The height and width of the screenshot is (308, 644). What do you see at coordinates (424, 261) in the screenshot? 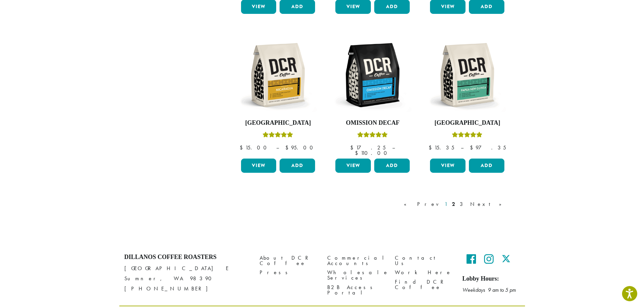
I see `a: Contact Us` at bounding box center [424, 261].